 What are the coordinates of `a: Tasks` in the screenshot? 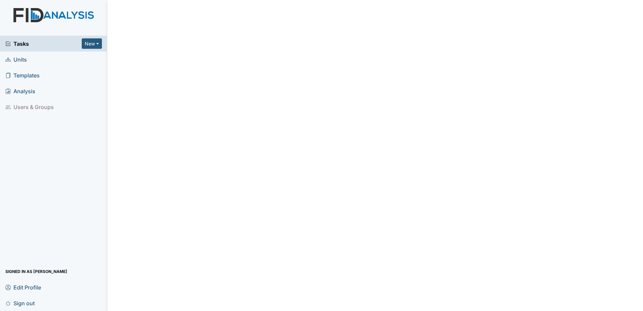 It's located at (43, 44).